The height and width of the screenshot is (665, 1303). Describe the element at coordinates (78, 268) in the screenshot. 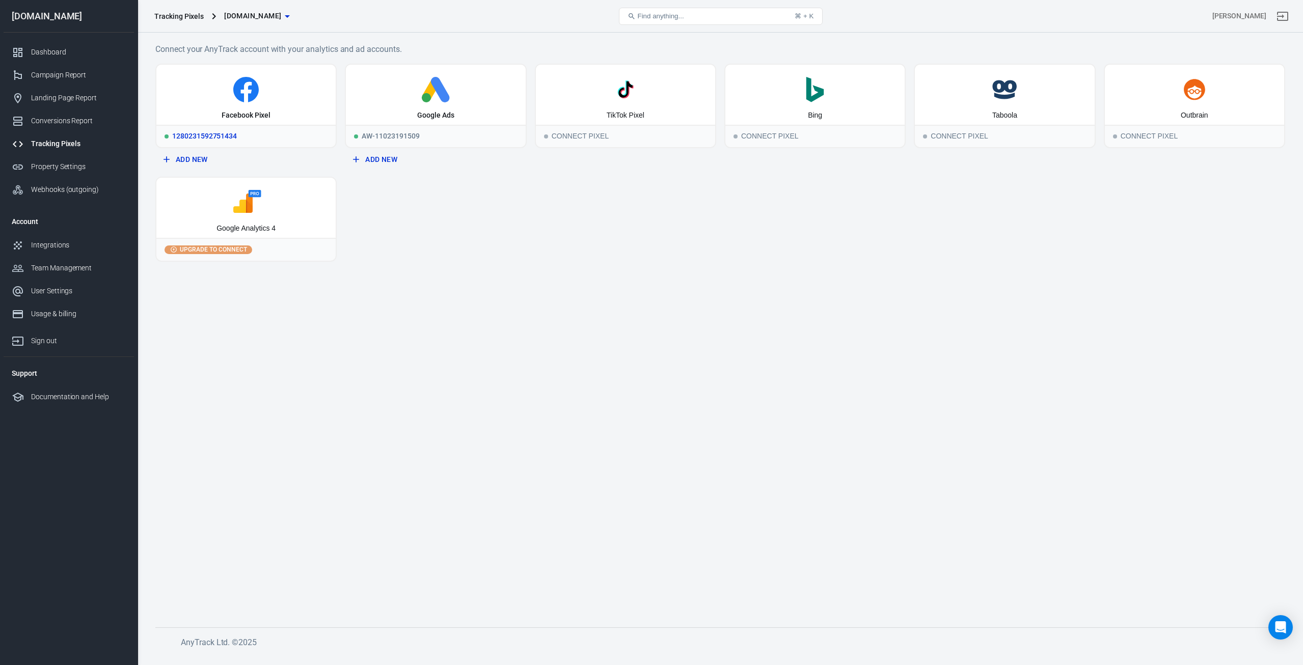

I see `div: Team Management` at that location.